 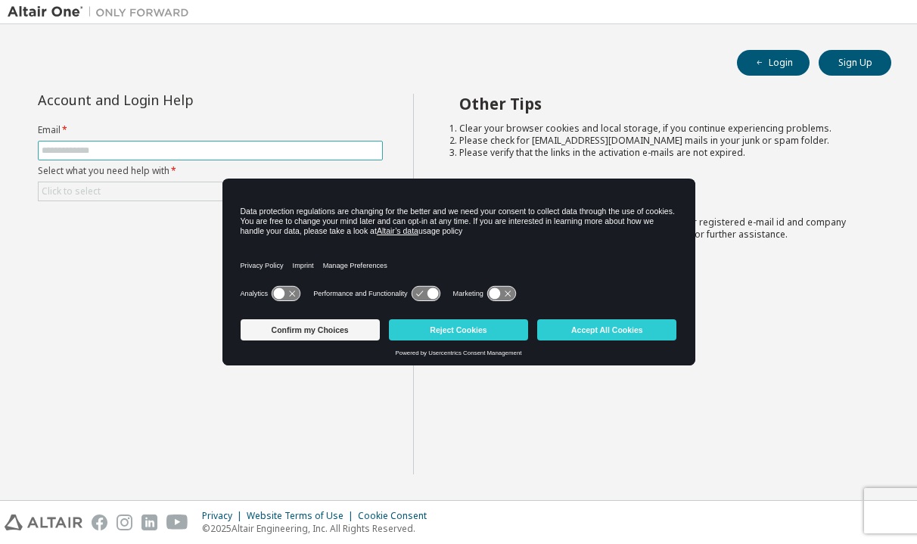 What do you see at coordinates (99, 522) in the screenshot?
I see `img: facebook.svg` at bounding box center [99, 522].